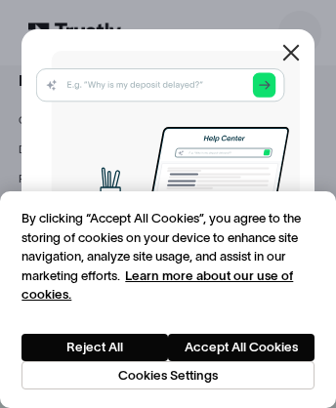  What do you see at coordinates (167, 376) in the screenshot?
I see `button: Cookies Settings` at bounding box center [167, 376].